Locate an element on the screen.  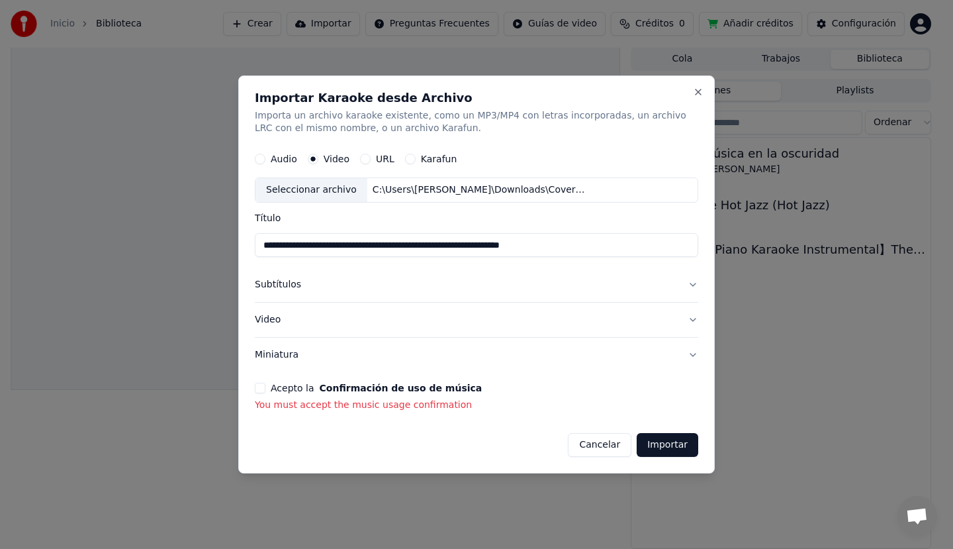
label: Karafun is located at coordinates (439, 159).